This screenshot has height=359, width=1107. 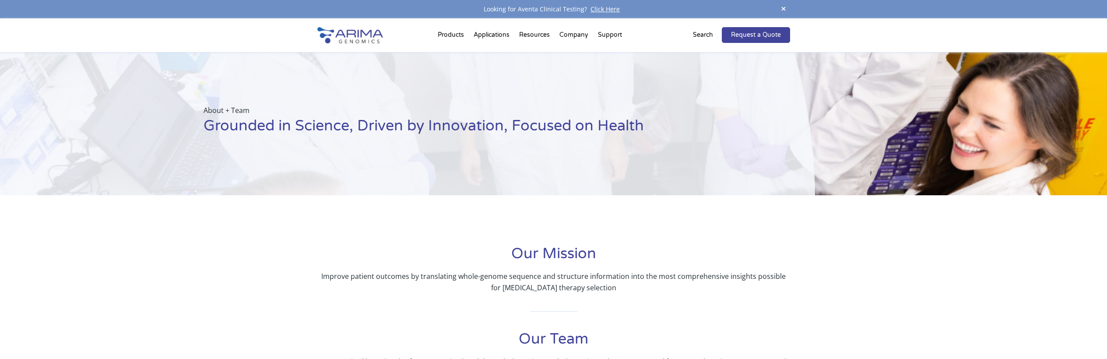 What do you see at coordinates (554, 257) in the screenshot?
I see `h1: Our Mission` at bounding box center [554, 257].